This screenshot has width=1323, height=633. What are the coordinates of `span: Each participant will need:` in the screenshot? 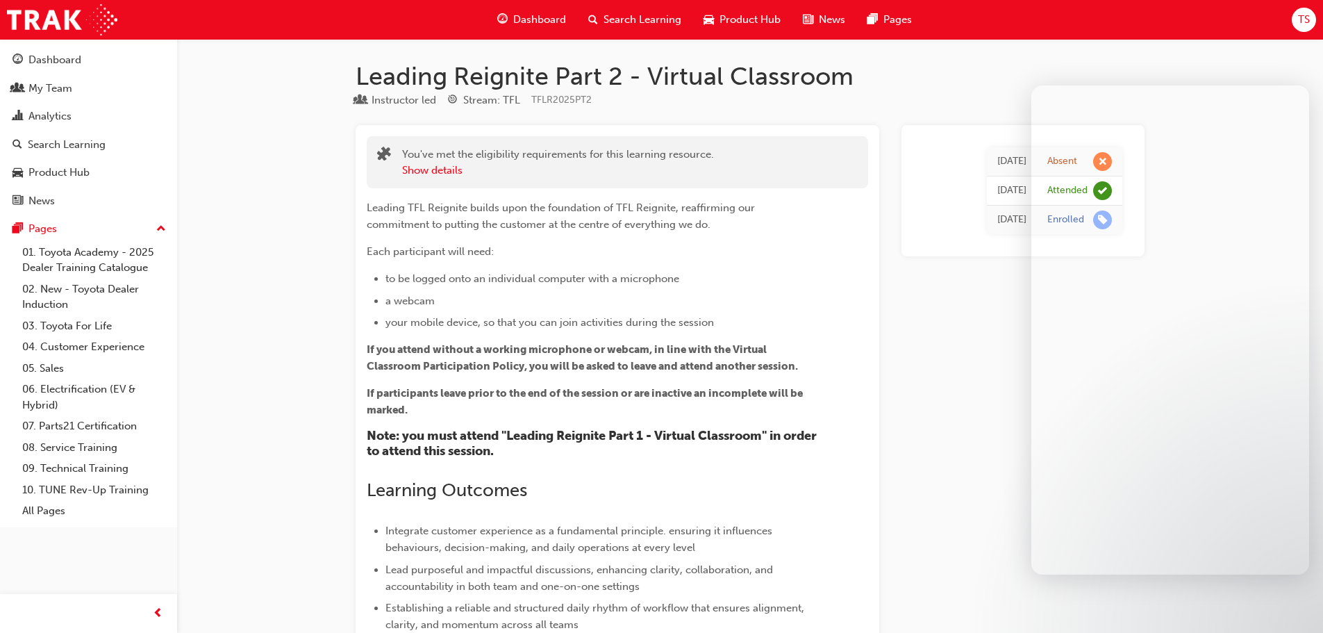 It's located at (430, 251).